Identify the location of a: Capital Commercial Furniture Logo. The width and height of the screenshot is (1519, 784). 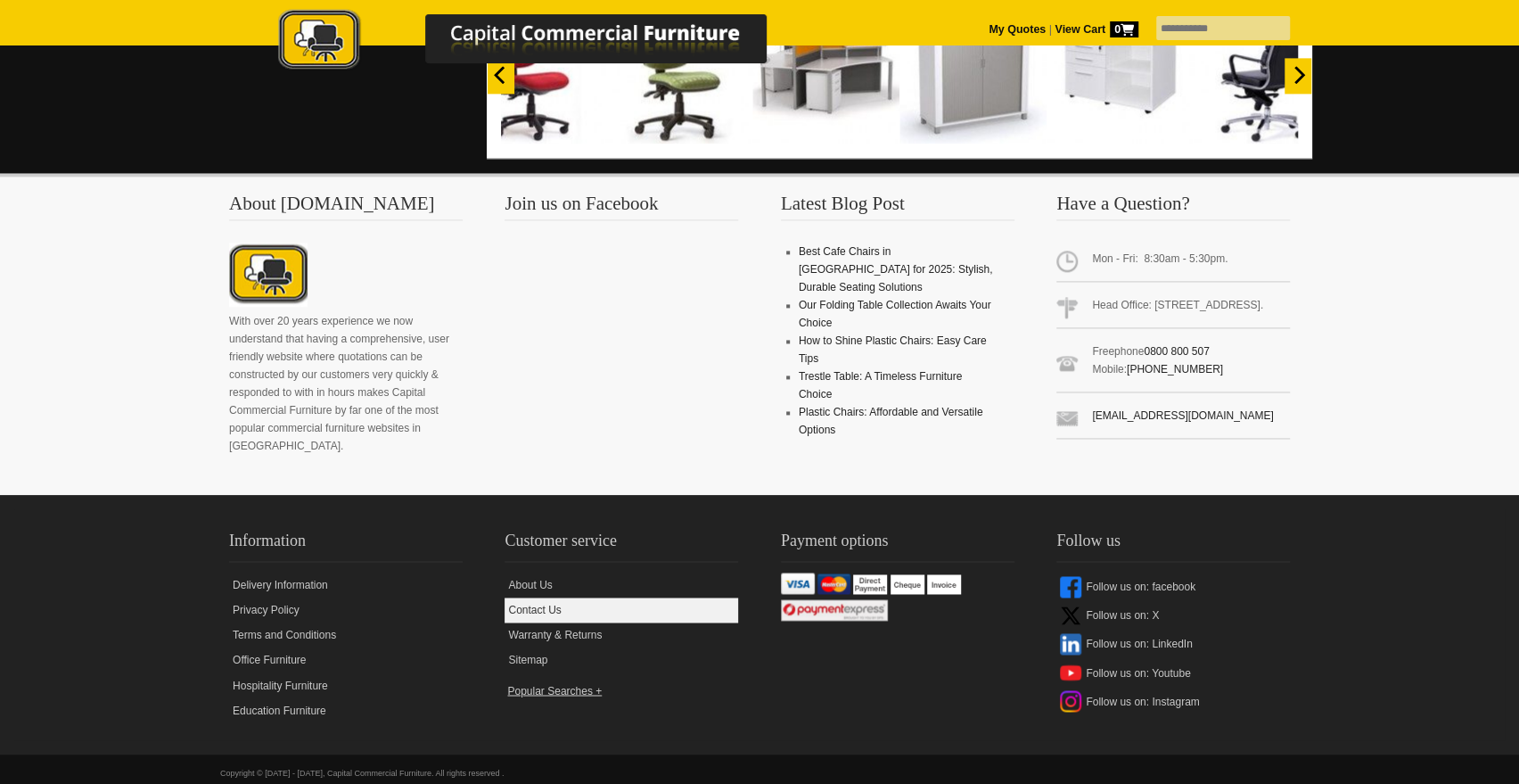
(541, 44).